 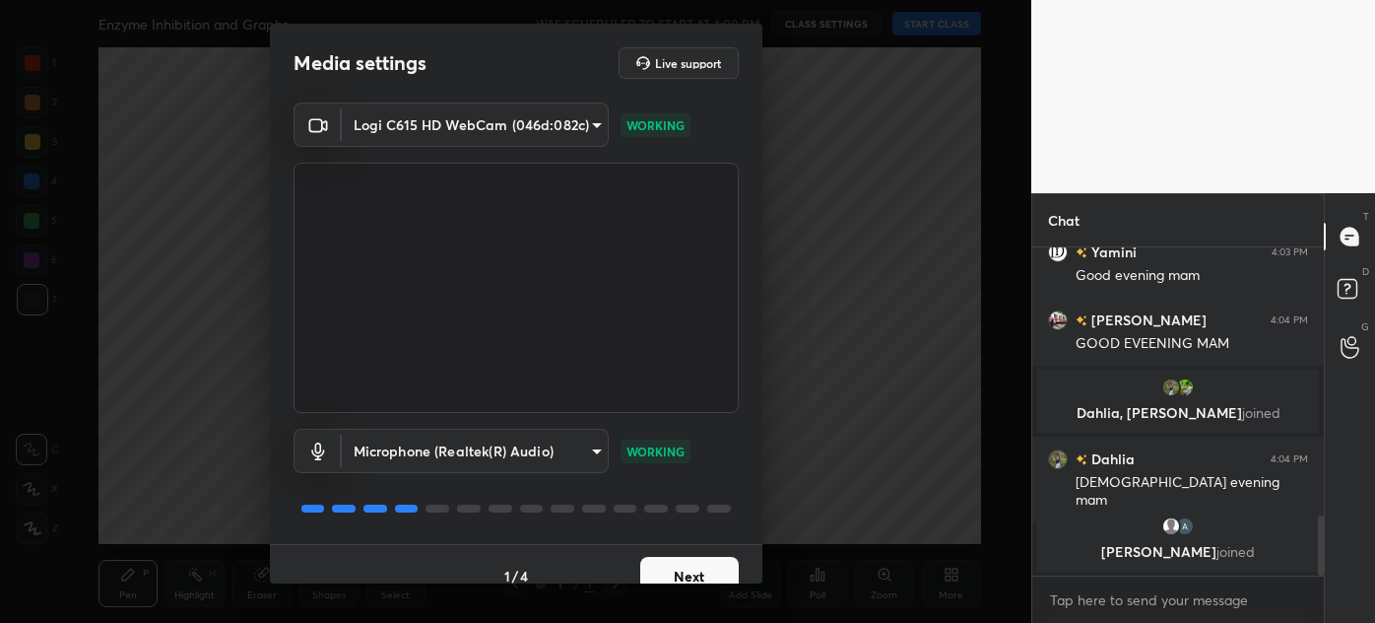 I want to click on button: Next, so click(x=689, y=576).